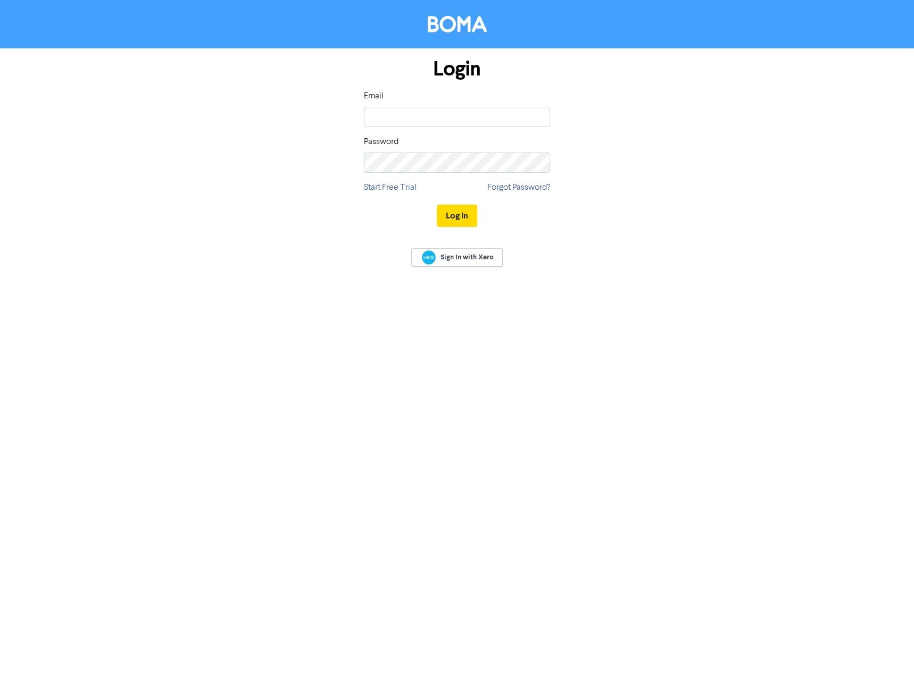 The image size is (914, 693). What do you see at coordinates (457, 257) in the screenshot?
I see `a: Sign In with Xero` at bounding box center [457, 257].